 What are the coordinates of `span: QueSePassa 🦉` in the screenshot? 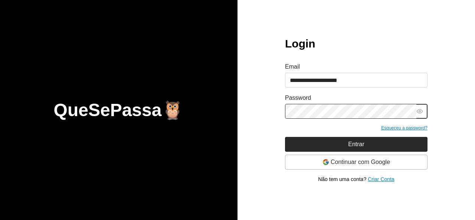 It's located at (119, 110).